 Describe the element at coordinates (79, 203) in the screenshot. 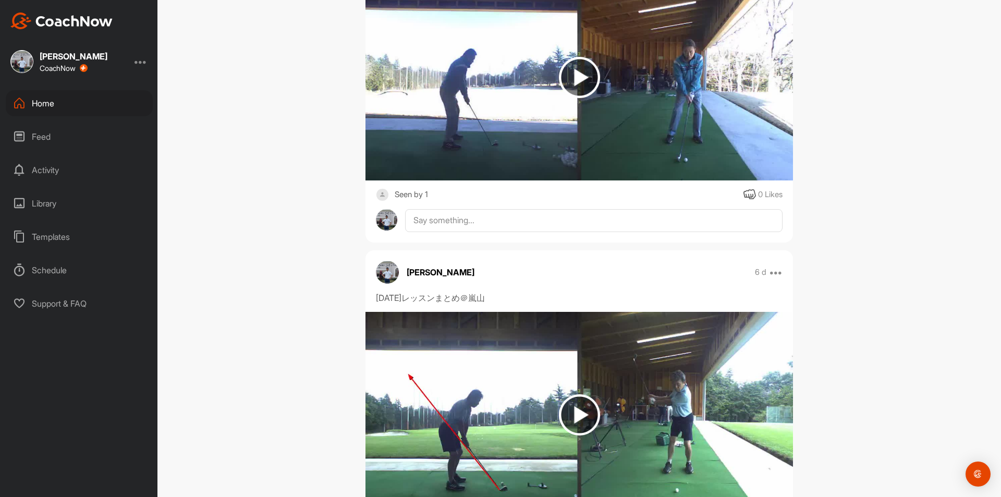

I see `div: Library` at that location.